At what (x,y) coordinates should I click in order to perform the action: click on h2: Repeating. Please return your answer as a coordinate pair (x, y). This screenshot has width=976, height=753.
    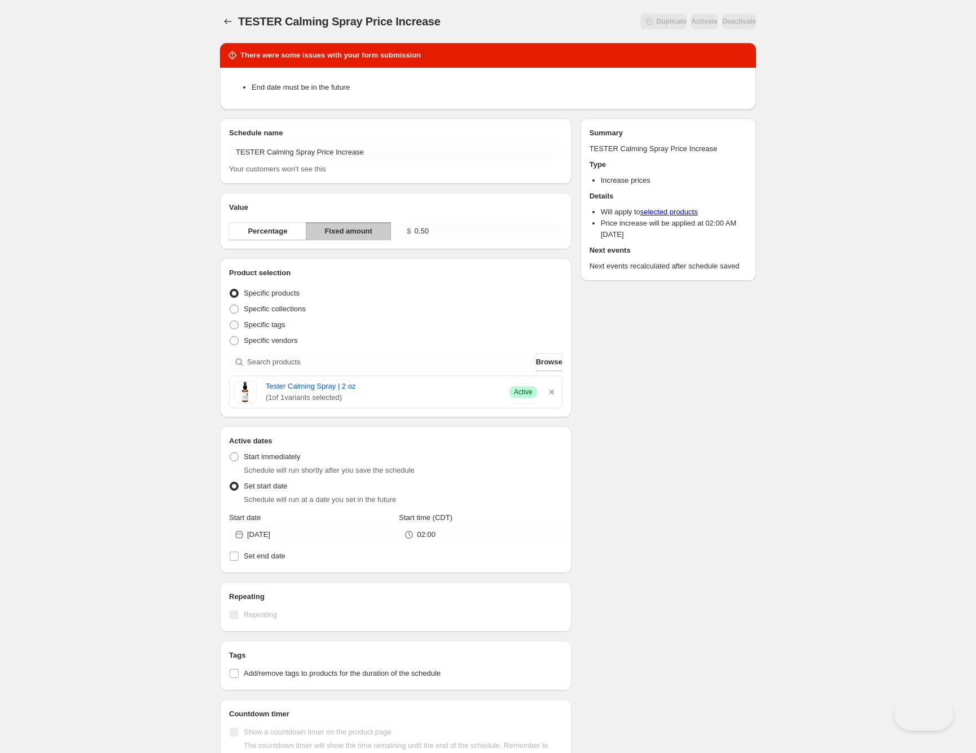
    Looking at the image, I should click on (396, 597).